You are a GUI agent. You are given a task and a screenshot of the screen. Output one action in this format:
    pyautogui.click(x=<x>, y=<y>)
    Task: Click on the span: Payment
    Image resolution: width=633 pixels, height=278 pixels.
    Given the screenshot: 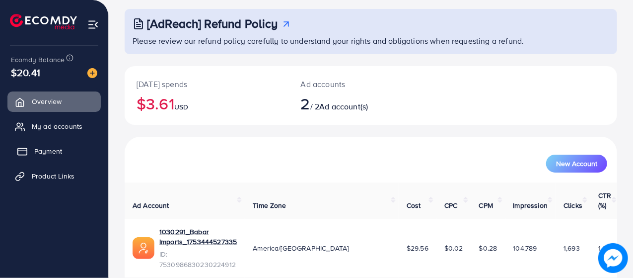 What is the action you would take?
    pyautogui.click(x=48, y=151)
    